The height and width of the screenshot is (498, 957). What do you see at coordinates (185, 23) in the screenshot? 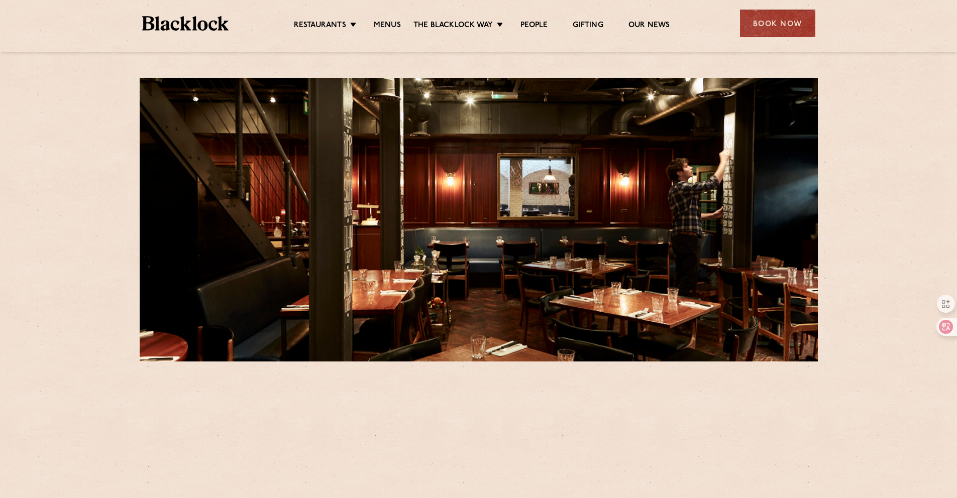
I see `img: BL_Textured_Logo-footer-cropped.svg` at bounding box center [185, 23].